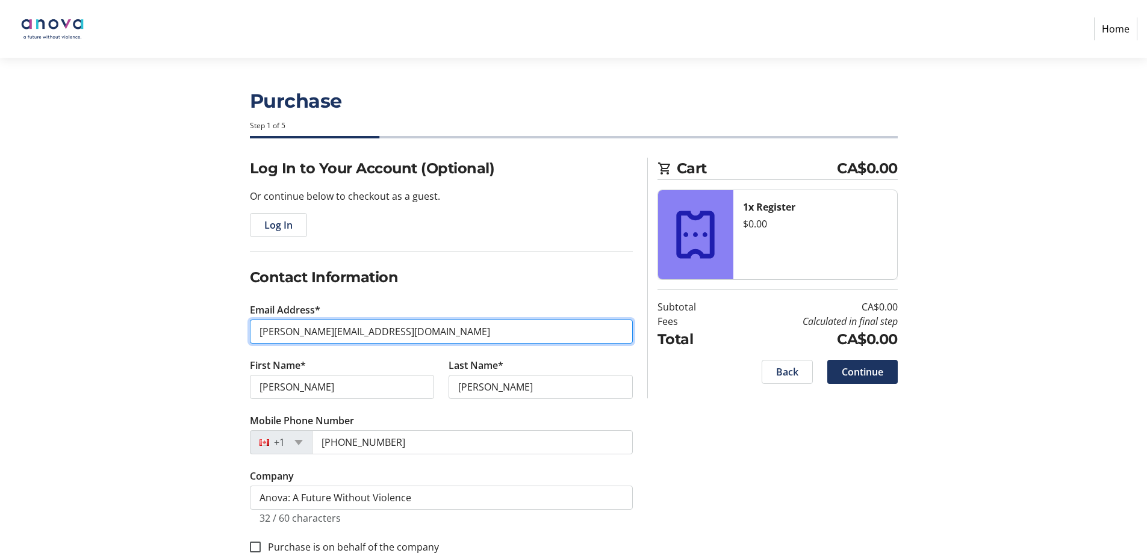 The image size is (1147, 553). What do you see at coordinates (272, 476) in the screenshot?
I see `label: Company` at bounding box center [272, 476].